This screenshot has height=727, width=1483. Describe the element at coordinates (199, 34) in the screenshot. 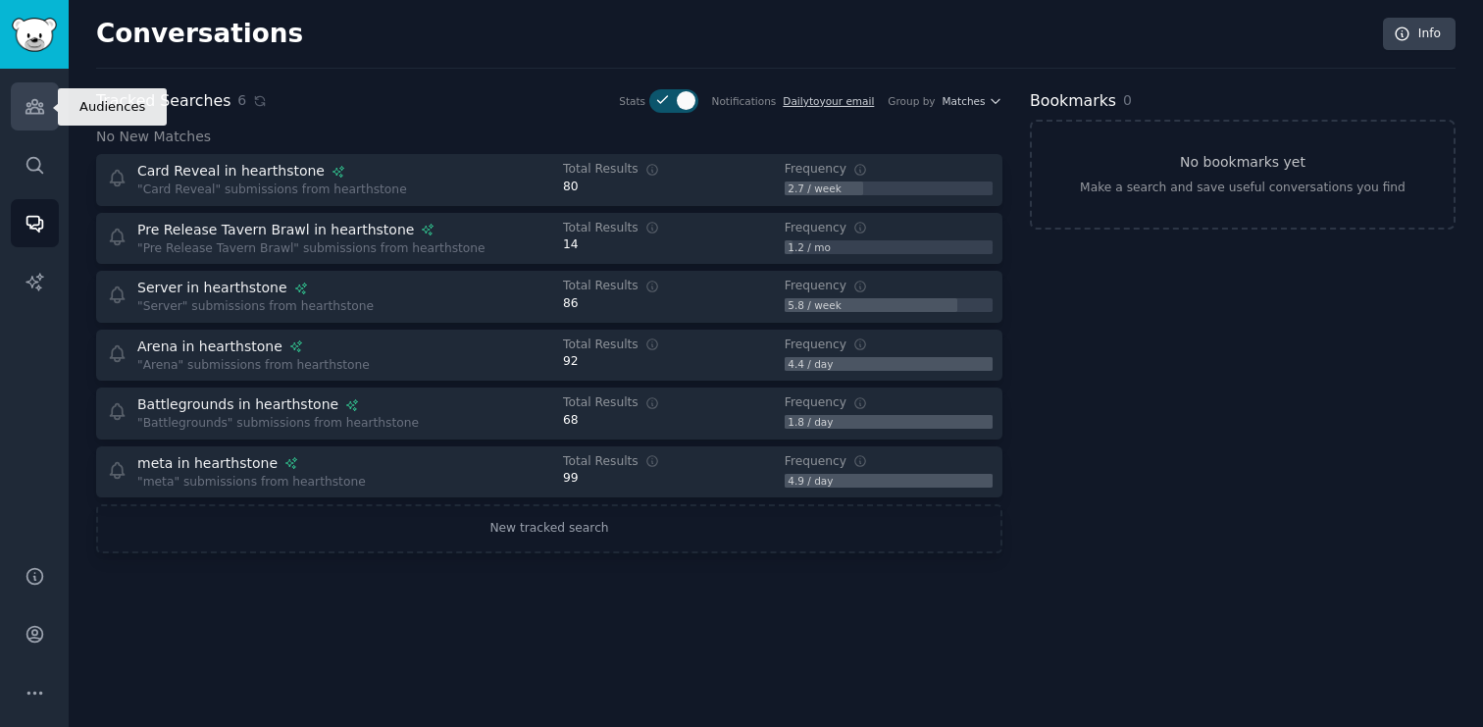

I see `h2: Conversations` at that location.